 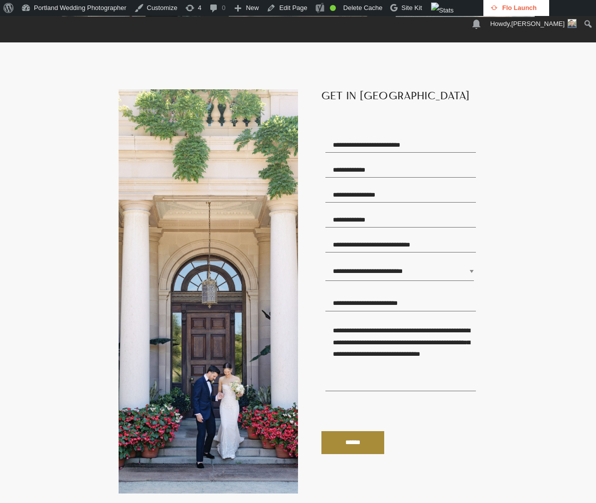 I want to click on div: Good, so click(x=333, y=8).